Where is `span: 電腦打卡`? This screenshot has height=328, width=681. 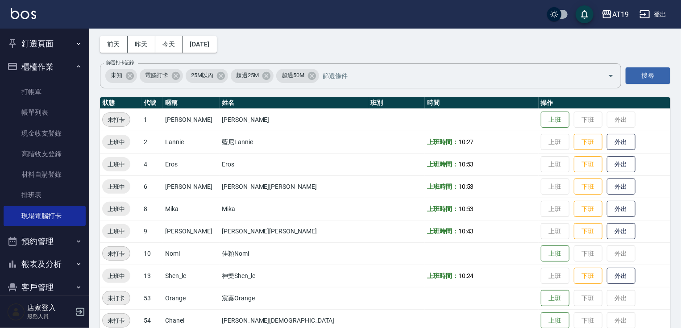 span: 電腦打卡 is located at coordinates (157, 75).